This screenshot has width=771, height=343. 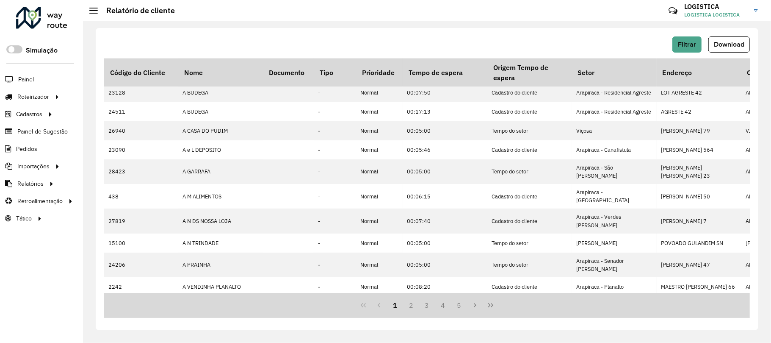 I want to click on td: A CASA DO PUDIM, so click(x=221, y=130).